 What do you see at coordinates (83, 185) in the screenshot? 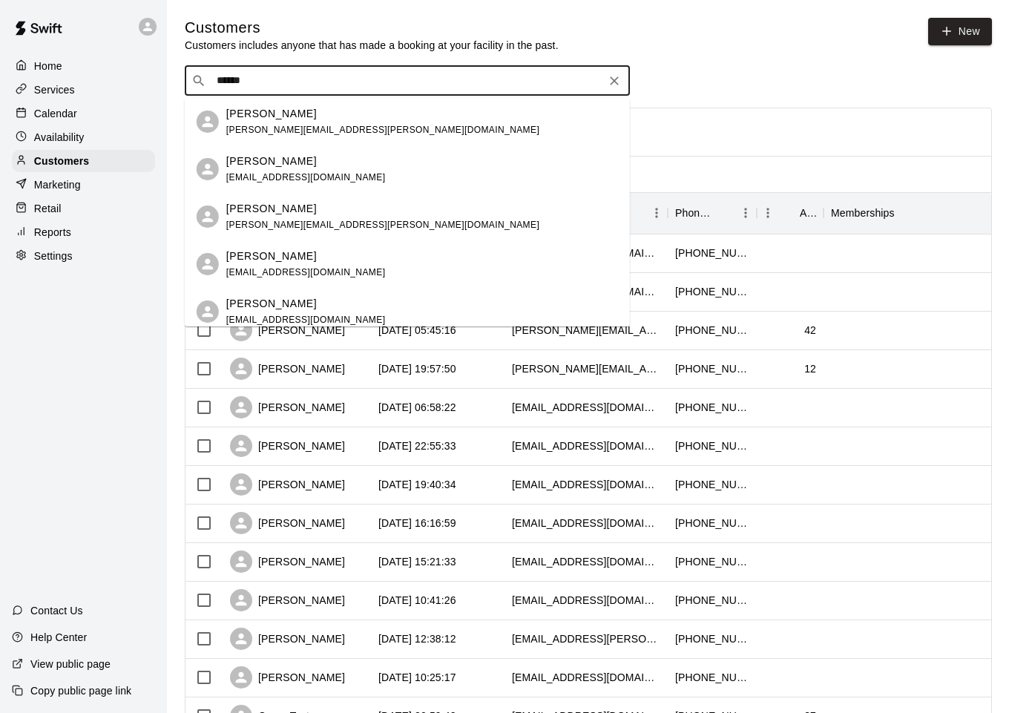
I see `div: Marketing` at bounding box center [83, 185].